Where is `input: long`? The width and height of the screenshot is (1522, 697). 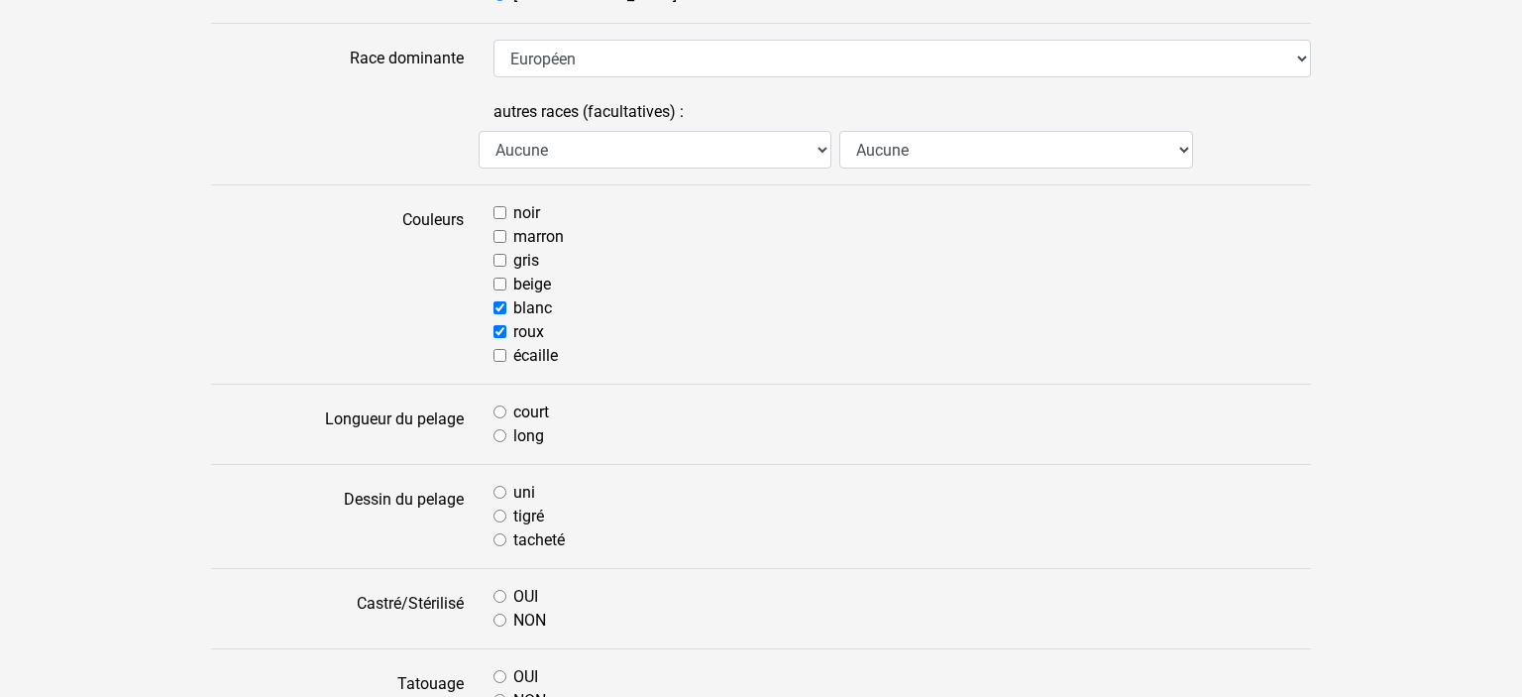 input: long is located at coordinates (499, 435).